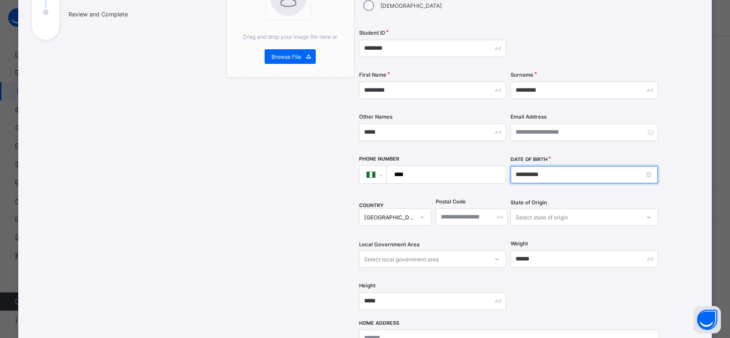 This screenshot has height=338, width=730. I want to click on label: Other Names, so click(376, 117).